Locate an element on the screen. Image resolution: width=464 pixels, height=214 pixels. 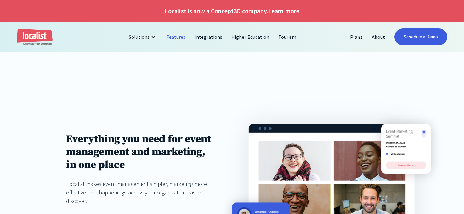
h1: Everything you need for event management and marketing, in one place is located at coordinates (141, 152).